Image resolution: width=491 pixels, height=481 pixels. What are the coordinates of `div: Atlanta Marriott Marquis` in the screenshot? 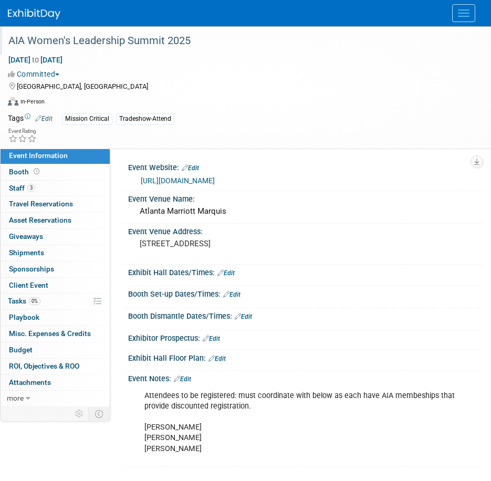 It's located at (306, 211).